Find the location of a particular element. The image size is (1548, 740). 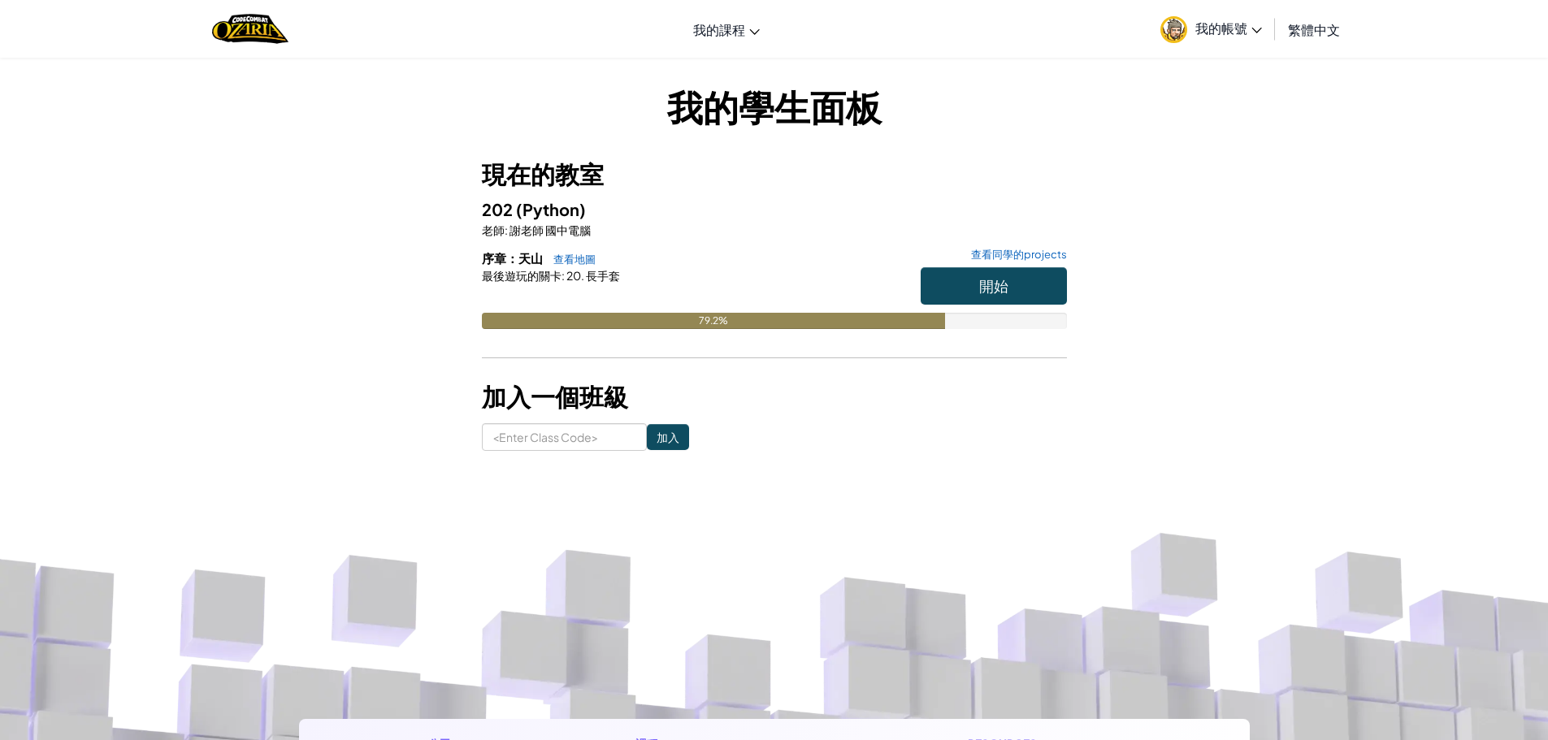

span: 我的帳號 is located at coordinates (1228, 28).